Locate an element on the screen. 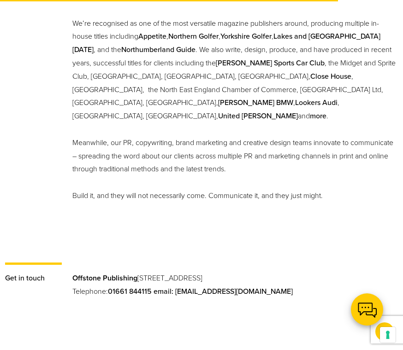 This screenshot has height=350, width=403. a: Appetite is located at coordinates (152, 36).